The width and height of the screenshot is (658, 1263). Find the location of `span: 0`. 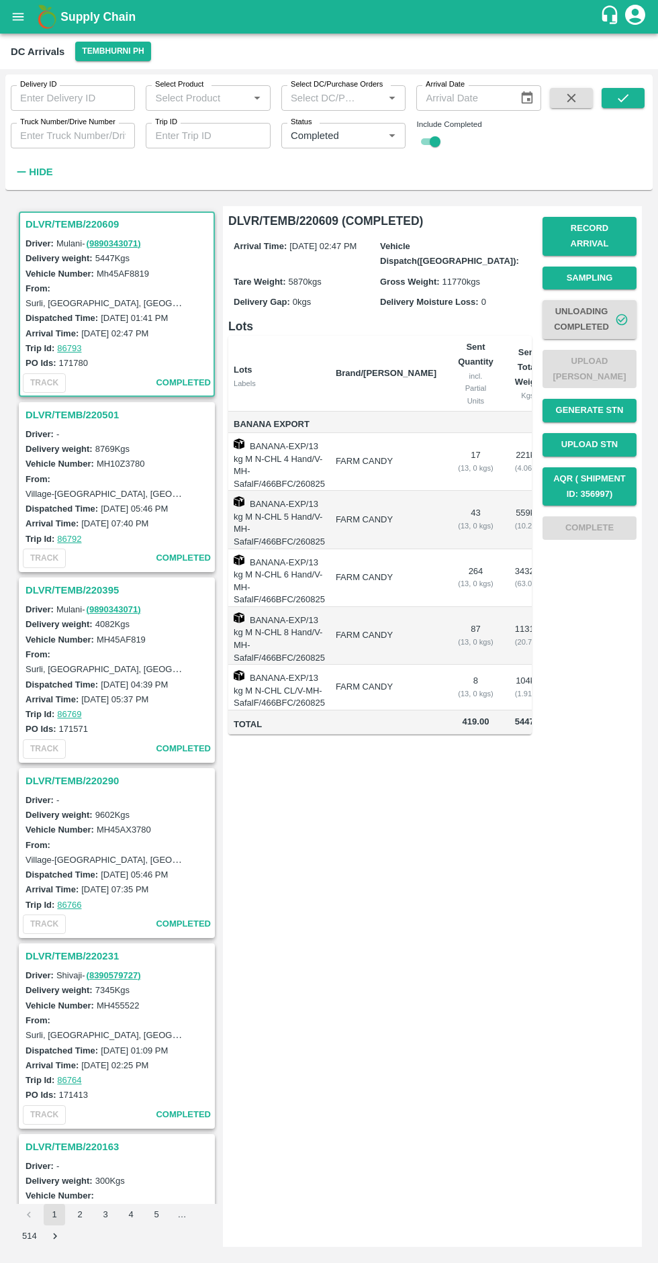

span: 0 is located at coordinates (483, 301).